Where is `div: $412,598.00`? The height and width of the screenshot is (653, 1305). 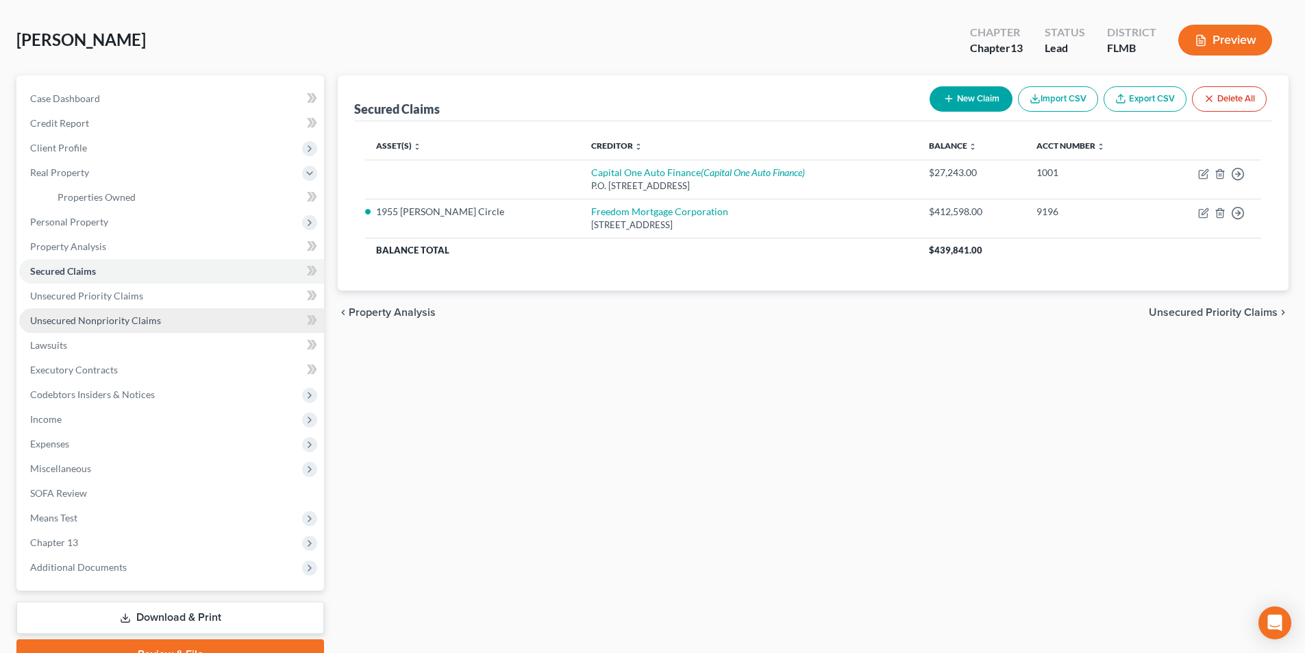
div: $412,598.00 is located at coordinates (972, 212).